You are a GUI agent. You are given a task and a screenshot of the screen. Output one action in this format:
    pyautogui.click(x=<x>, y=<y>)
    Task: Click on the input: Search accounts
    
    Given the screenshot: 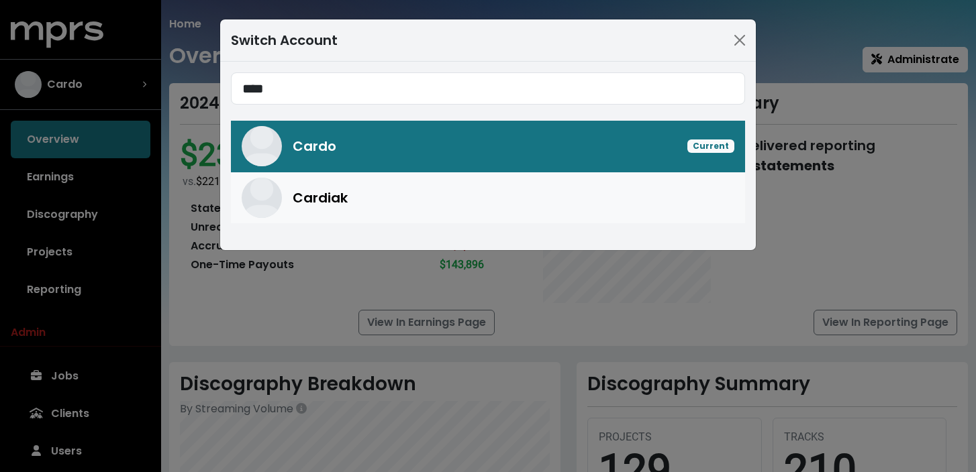 What is the action you would take?
    pyautogui.click(x=488, y=89)
    